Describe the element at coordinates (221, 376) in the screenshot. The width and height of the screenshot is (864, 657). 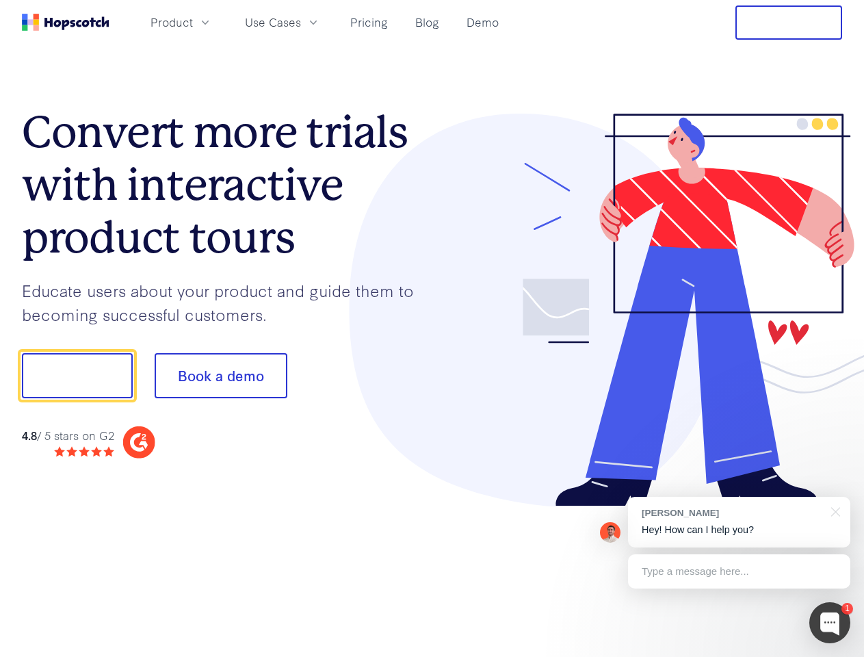
I see `button: Book a demo` at that location.